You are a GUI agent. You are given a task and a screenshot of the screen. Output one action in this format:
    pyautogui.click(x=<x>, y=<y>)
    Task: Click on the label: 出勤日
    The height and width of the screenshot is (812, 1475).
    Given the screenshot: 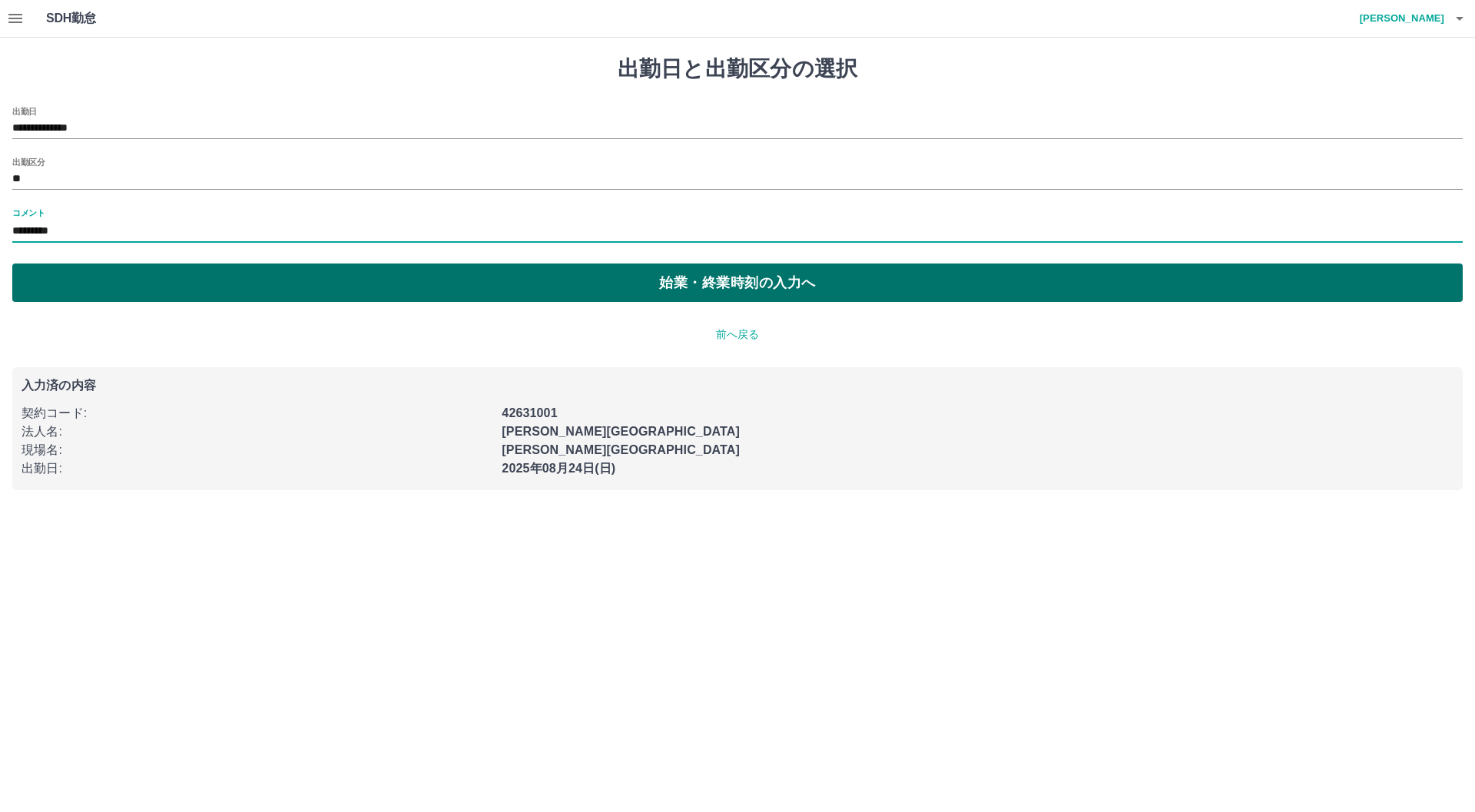 What is the action you would take?
    pyautogui.click(x=25, y=110)
    